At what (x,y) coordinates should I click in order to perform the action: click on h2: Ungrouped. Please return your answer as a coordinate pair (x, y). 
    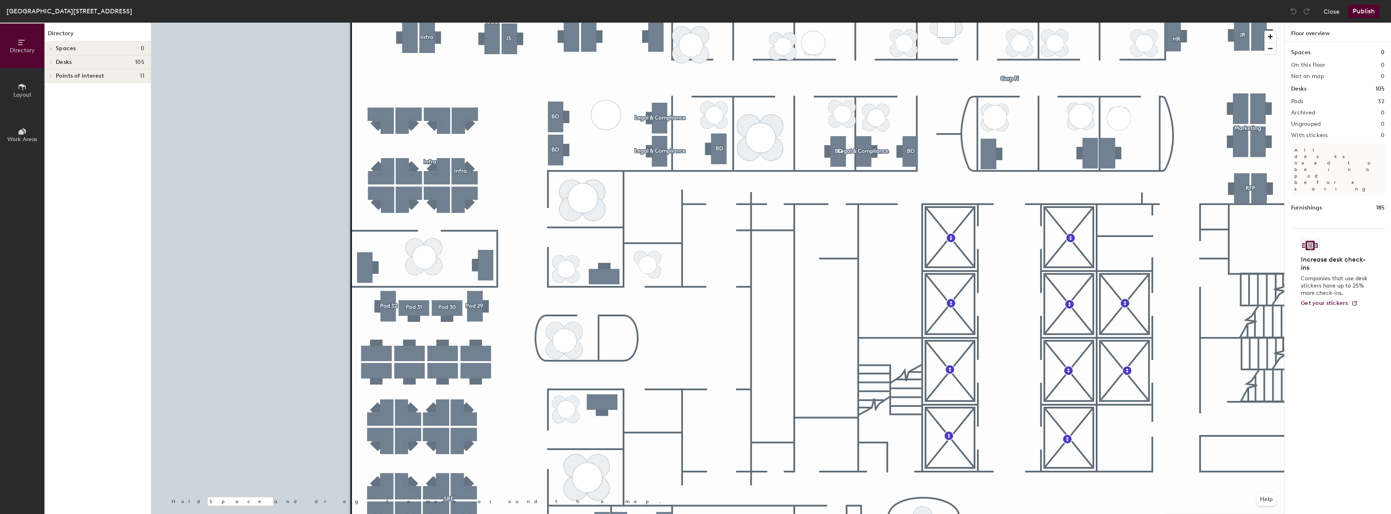
    Looking at the image, I should click on (1306, 124).